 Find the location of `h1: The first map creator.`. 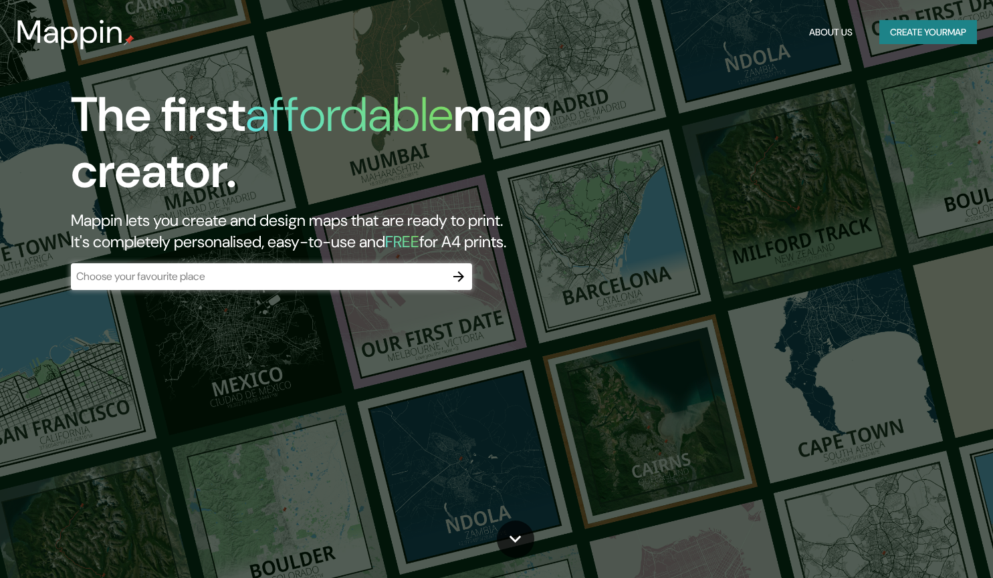

h1: The first map creator. is located at coordinates (319, 148).